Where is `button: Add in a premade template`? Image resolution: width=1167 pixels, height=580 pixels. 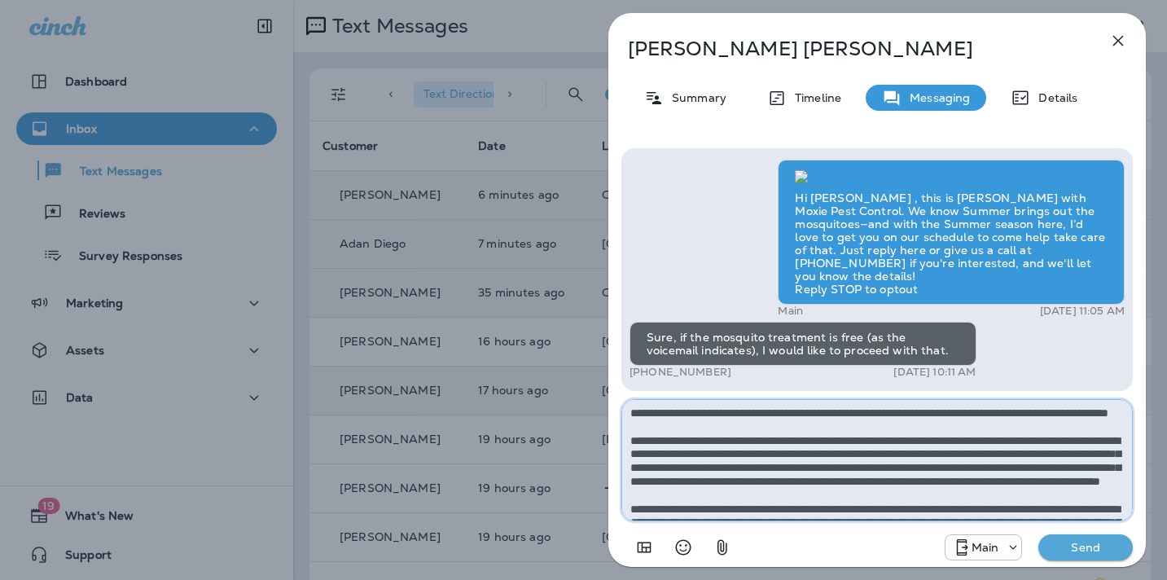
button: Add in a premade template is located at coordinates (644, 547).